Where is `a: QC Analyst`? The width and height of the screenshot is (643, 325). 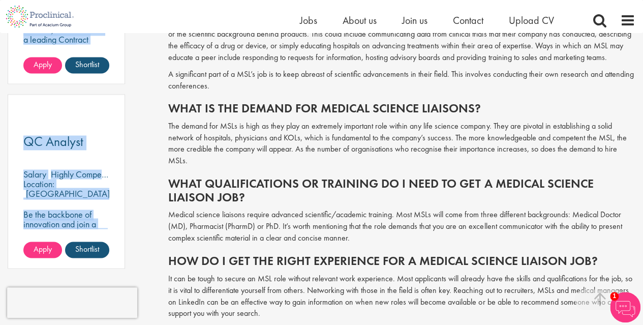
a: QC Analyst is located at coordinates (66, 141).